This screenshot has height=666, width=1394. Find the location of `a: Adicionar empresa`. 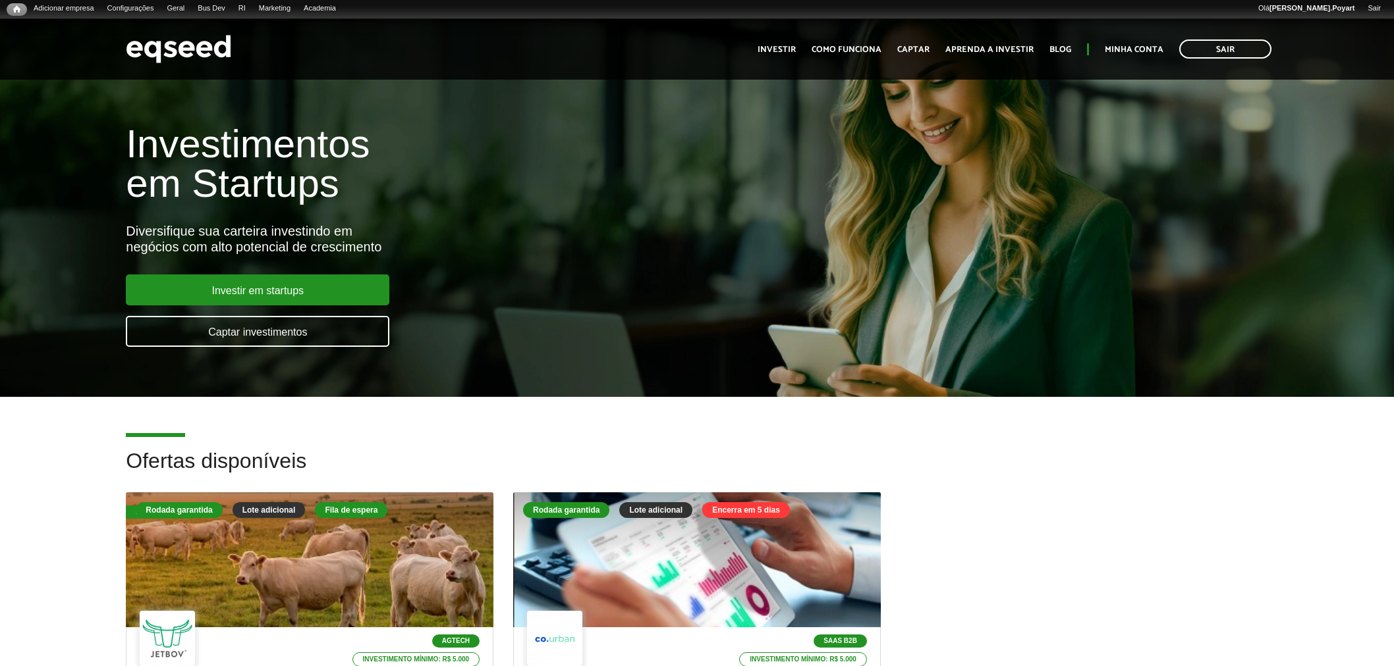

a: Adicionar empresa is located at coordinates (64, 9).